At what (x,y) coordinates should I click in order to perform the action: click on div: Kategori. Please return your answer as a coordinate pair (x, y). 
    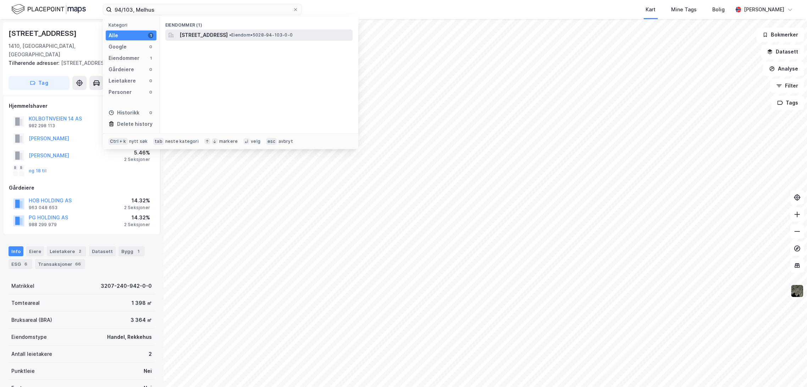
    Looking at the image, I should click on (132, 25).